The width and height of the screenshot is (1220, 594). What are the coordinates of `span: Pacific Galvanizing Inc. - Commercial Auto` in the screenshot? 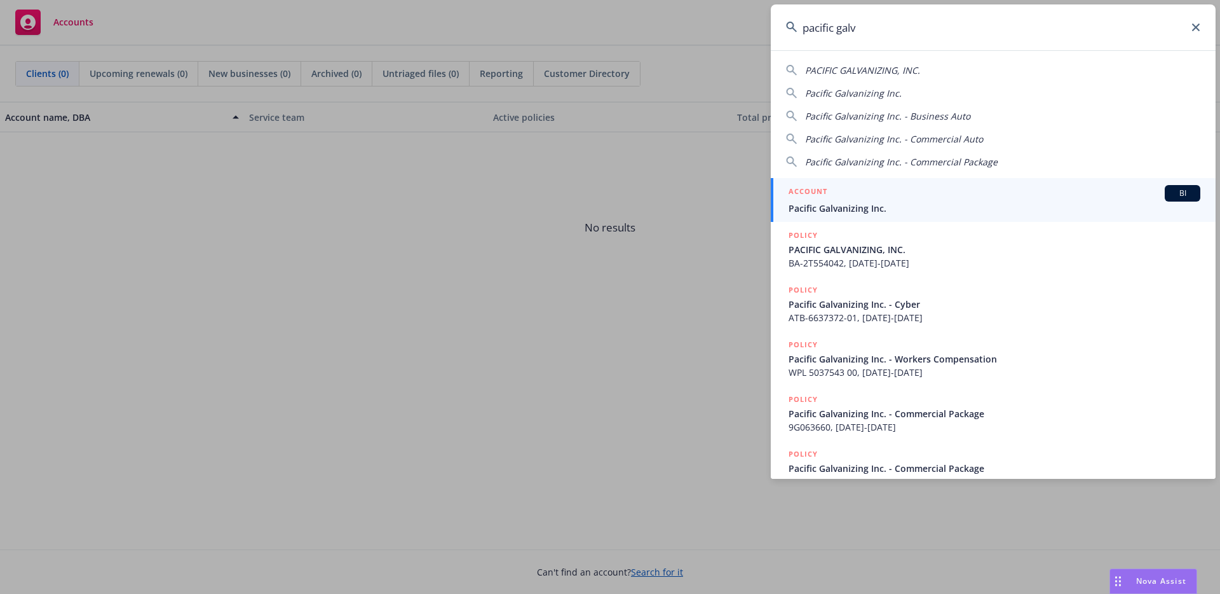 It's located at (894, 139).